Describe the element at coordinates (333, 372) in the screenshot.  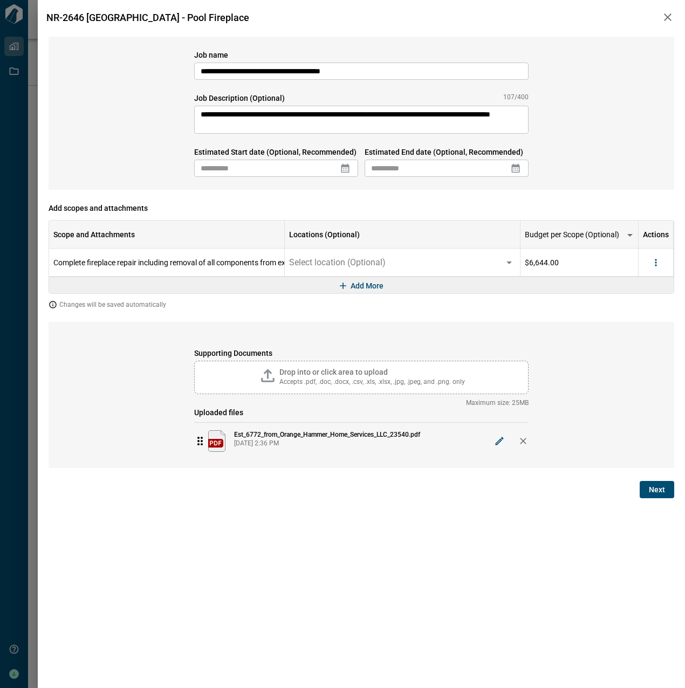
I see `span: Drop into or click area to upload` at that location.